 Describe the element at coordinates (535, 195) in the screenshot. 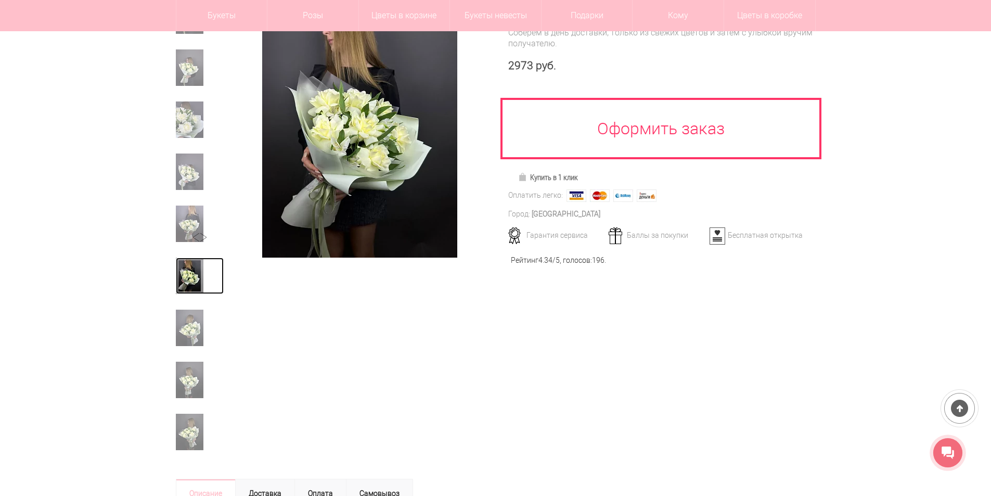

I see `div: Оплатить легко:` at that location.